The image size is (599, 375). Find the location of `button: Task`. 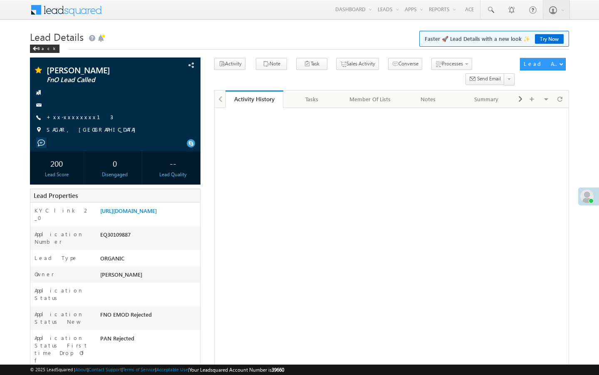

button: Task is located at coordinates (312, 64).